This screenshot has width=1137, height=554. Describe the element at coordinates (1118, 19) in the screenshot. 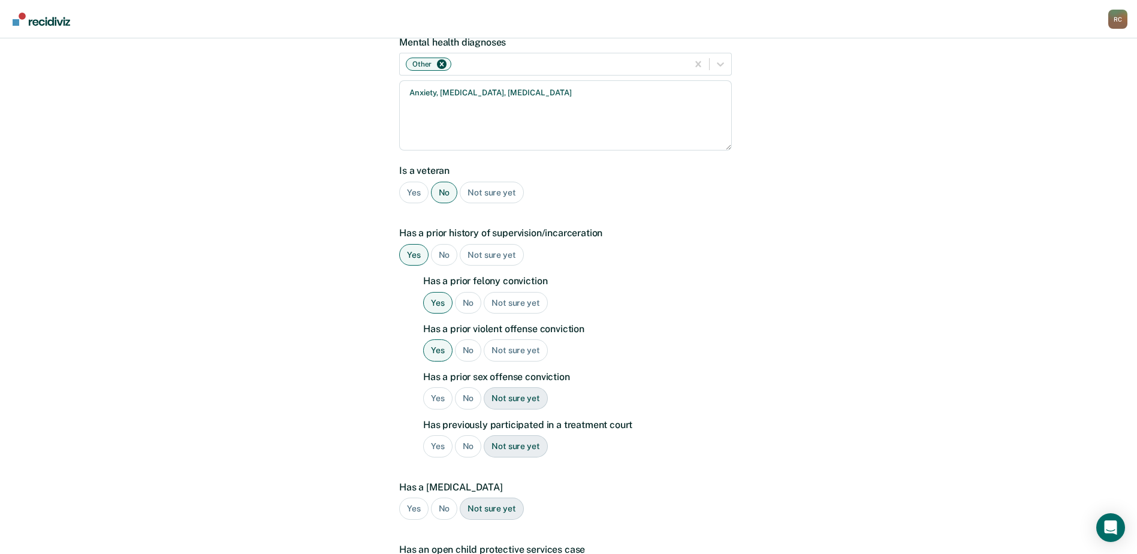

I see `div: R C` at that location.